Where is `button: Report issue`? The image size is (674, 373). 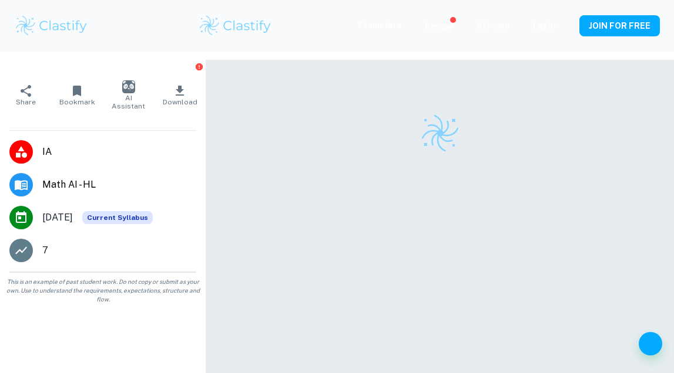
button: Report issue is located at coordinates (198, 66).